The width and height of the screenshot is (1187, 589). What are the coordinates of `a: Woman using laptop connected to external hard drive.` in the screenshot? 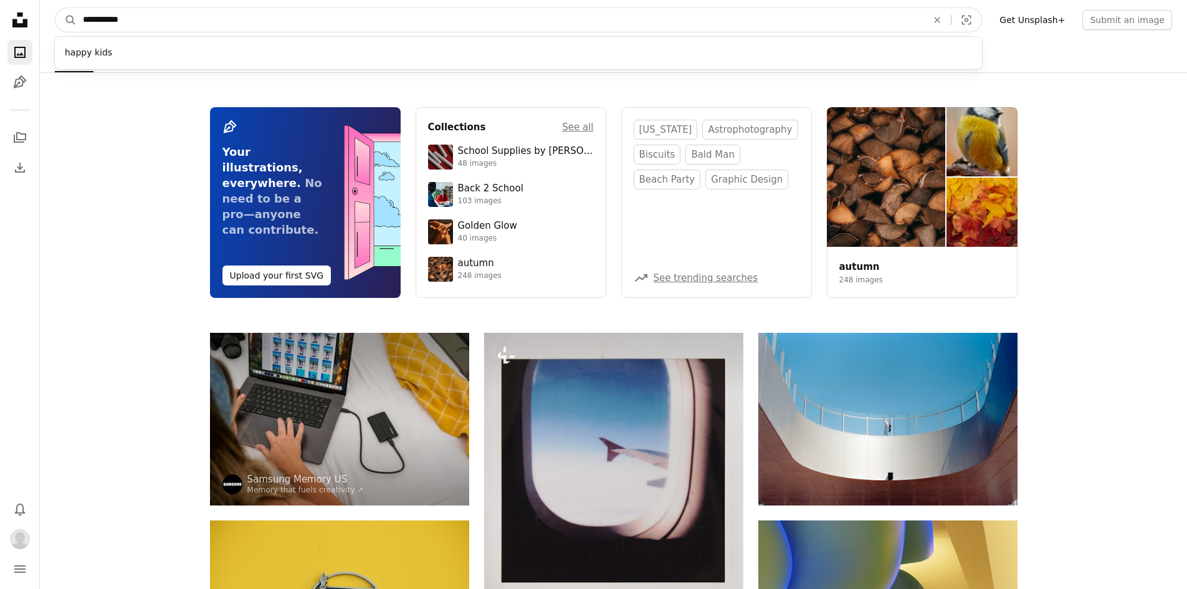 It's located at (340, 419).